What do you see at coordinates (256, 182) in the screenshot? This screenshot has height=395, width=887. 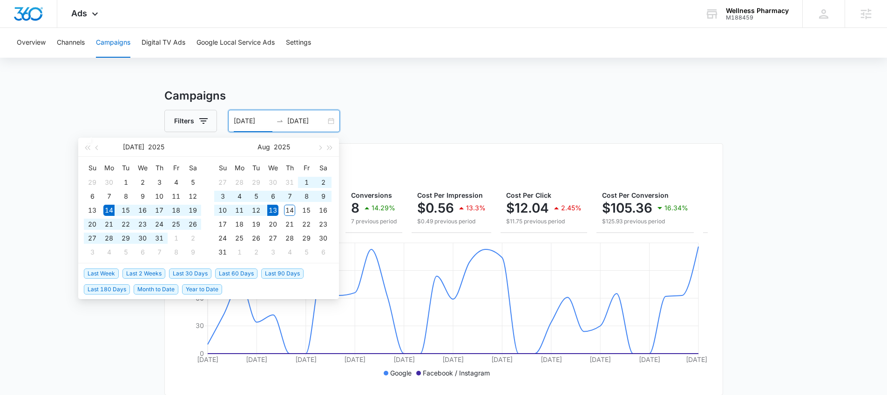 I see `div: 29` at bounding box center [256, 182].